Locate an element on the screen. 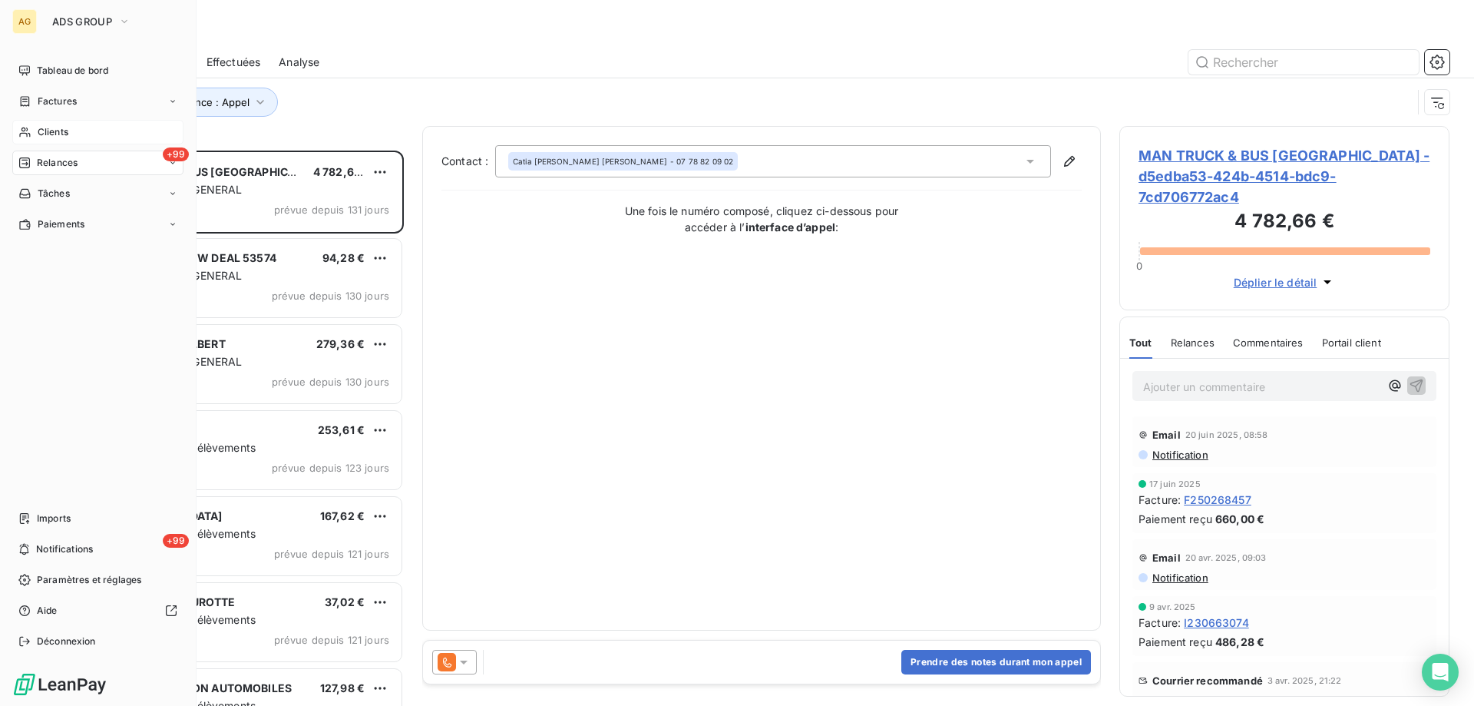 This screenshot has height=706, width=1474. div: - 07 78 82 09 02 is located at coordinates (623, 161).